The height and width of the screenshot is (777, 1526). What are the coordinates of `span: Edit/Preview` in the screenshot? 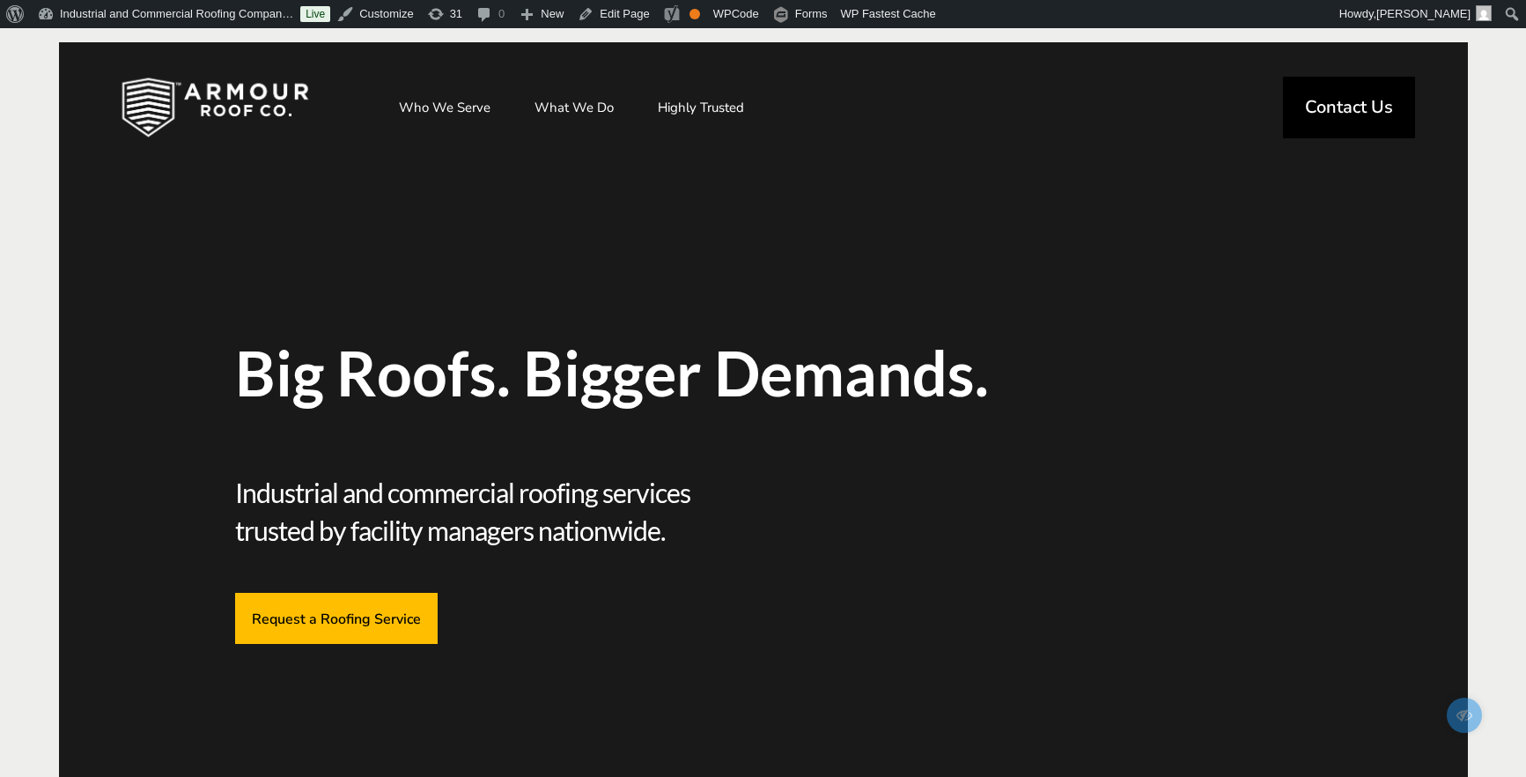 It's located at (1464, 715).